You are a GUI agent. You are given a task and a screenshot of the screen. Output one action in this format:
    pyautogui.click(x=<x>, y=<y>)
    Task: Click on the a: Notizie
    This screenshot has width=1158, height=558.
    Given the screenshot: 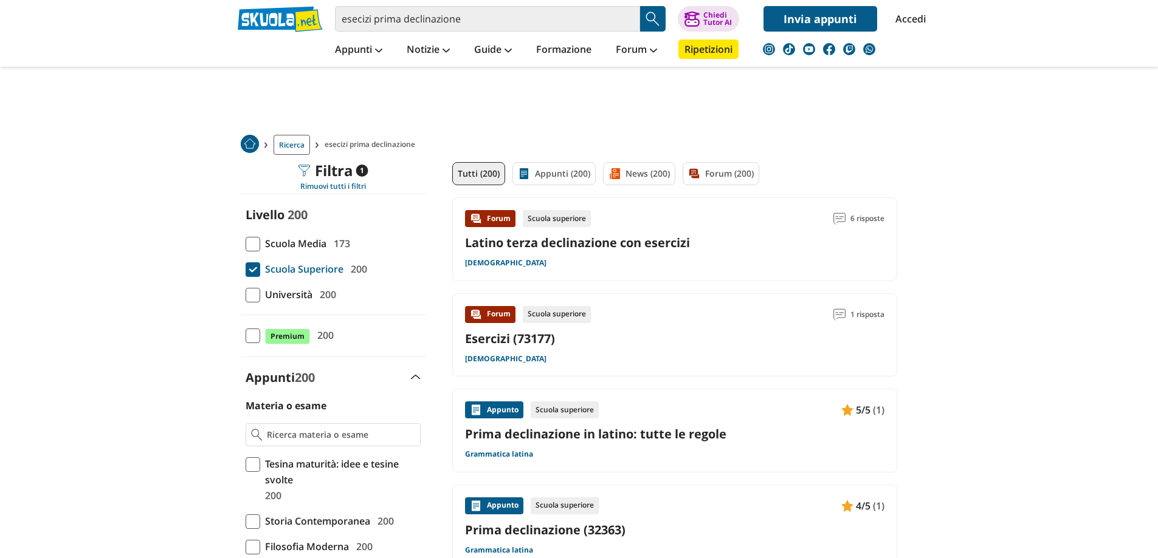 What is the action you would take?
    pyautogui.click(x=428, y=50)
    